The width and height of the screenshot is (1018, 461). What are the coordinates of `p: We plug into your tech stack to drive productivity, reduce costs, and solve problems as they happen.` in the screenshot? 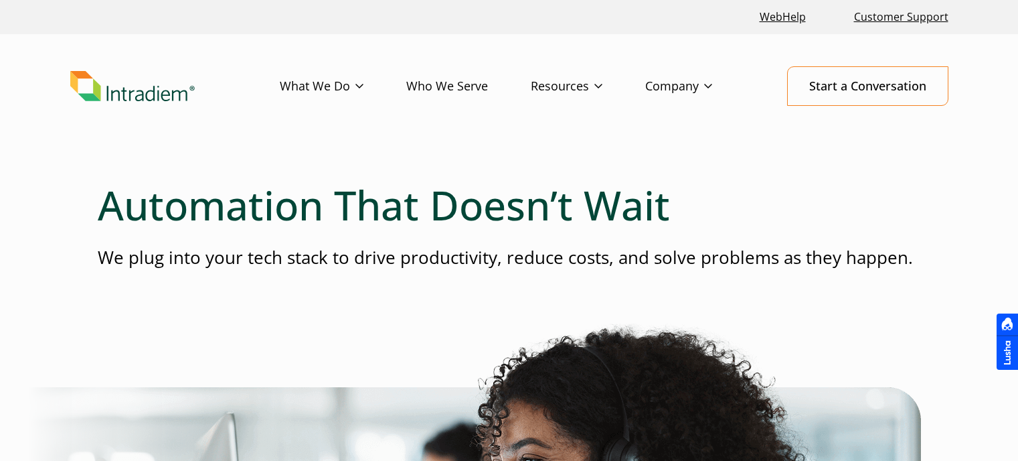 It's located at (509, 257).